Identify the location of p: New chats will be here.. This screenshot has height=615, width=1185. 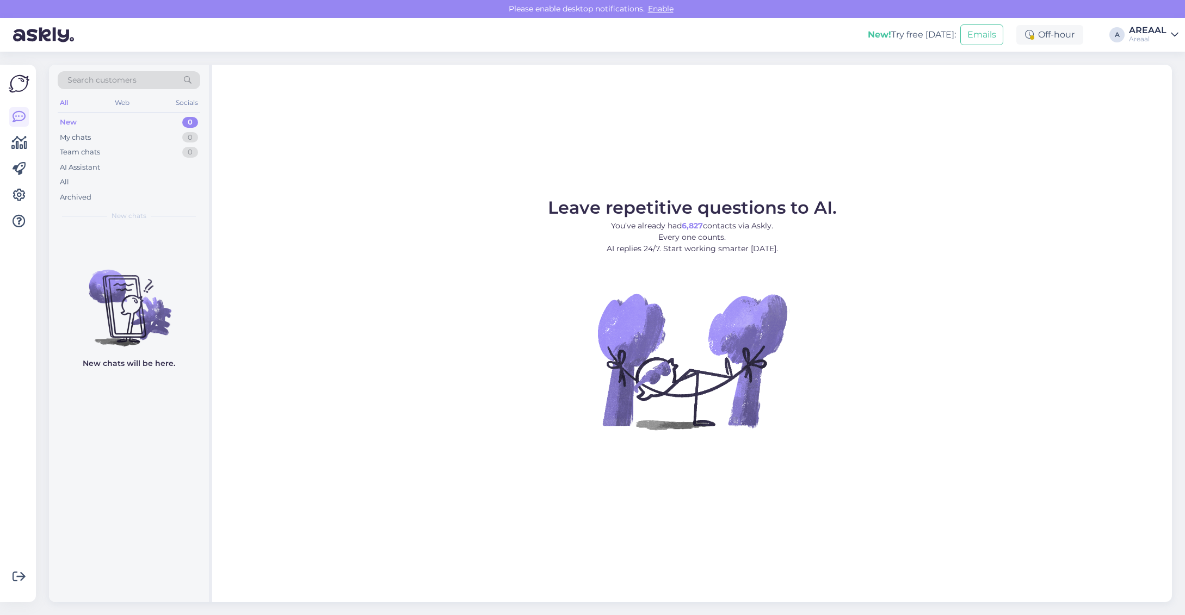
(129, 363).